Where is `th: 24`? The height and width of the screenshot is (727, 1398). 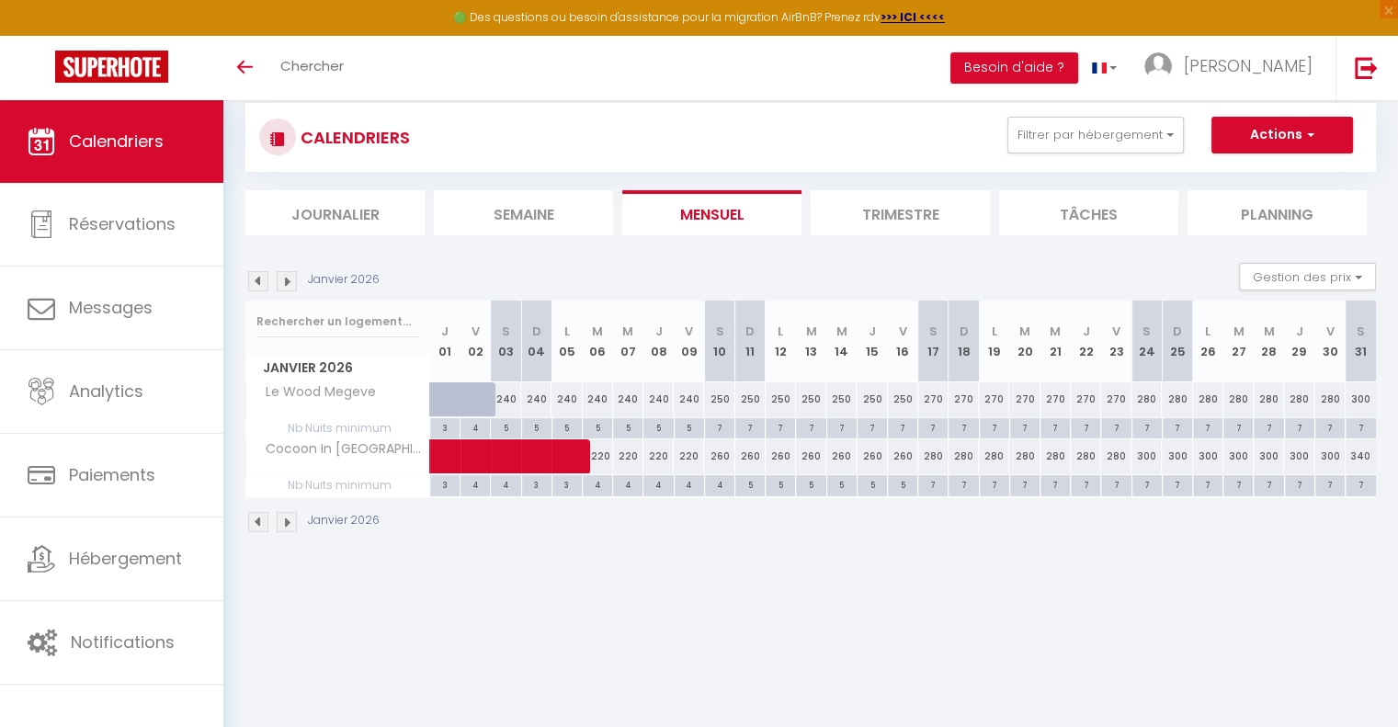
th: 24 is located at coordinates (1146, 341).